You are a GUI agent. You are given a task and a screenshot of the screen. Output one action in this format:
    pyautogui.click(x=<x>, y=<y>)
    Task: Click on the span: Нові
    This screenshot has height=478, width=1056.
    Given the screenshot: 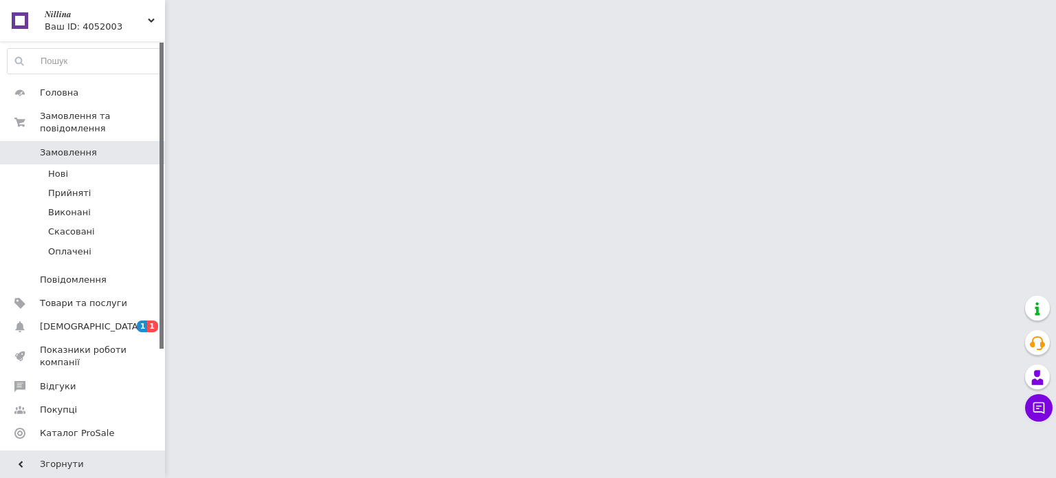 What is the action you would take?
    pyautogui.click(x=58, y=174)
    